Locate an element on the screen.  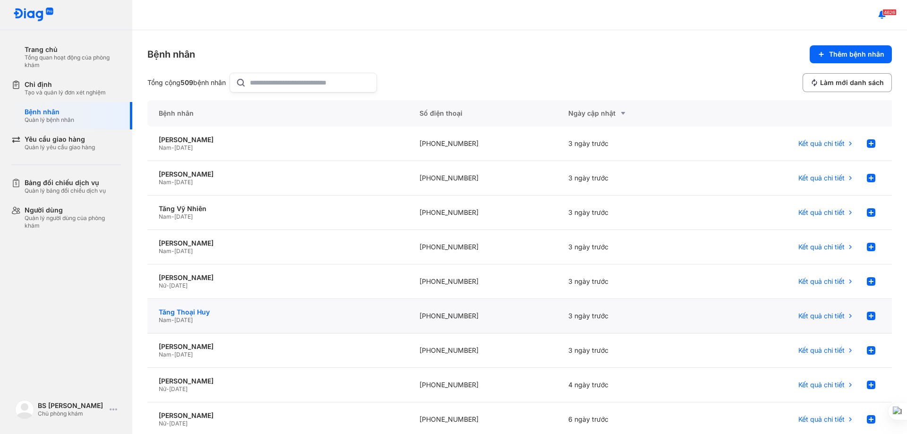
div: Chỉ định is located at coordinates (65, 85).